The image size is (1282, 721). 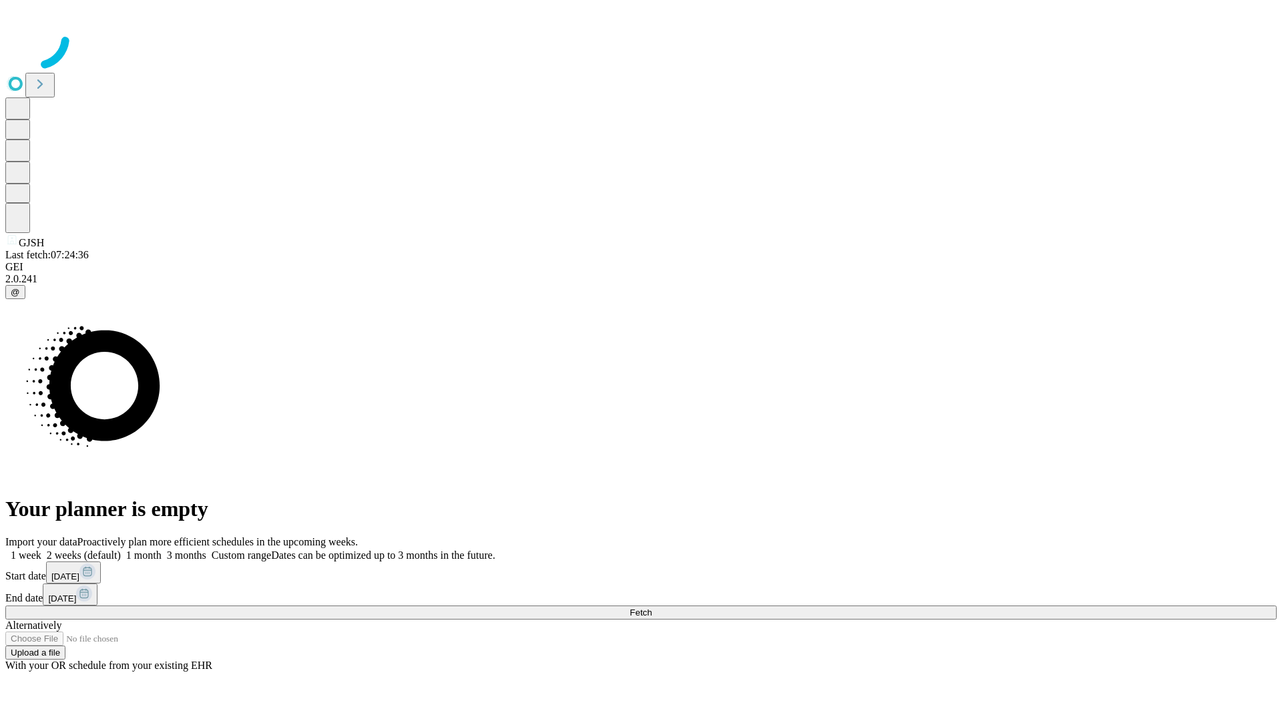 I want to click on span: GJSH, so click(x=31, y=242).